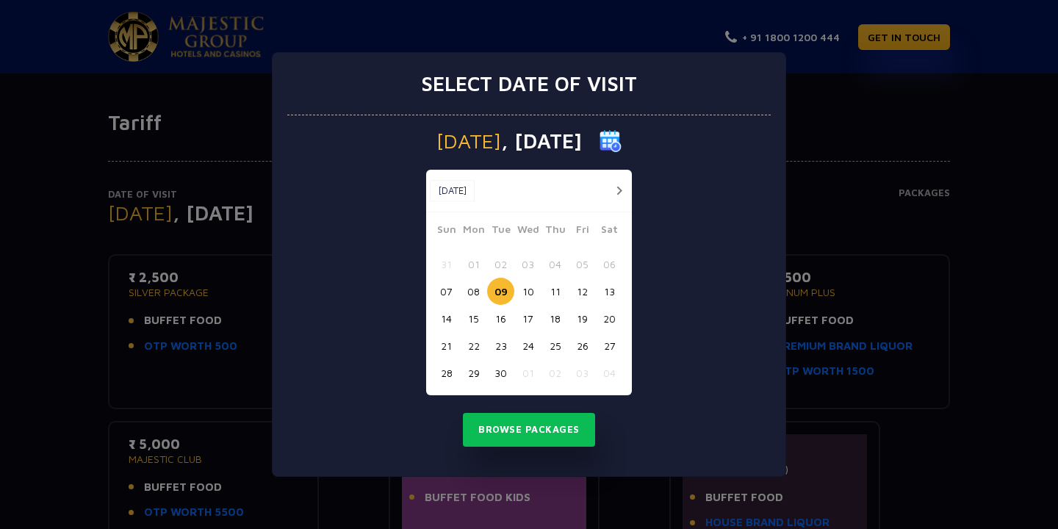 The width and height of the screenshot is (1058, 529). I want to click on button: 21, so click(446, 345).